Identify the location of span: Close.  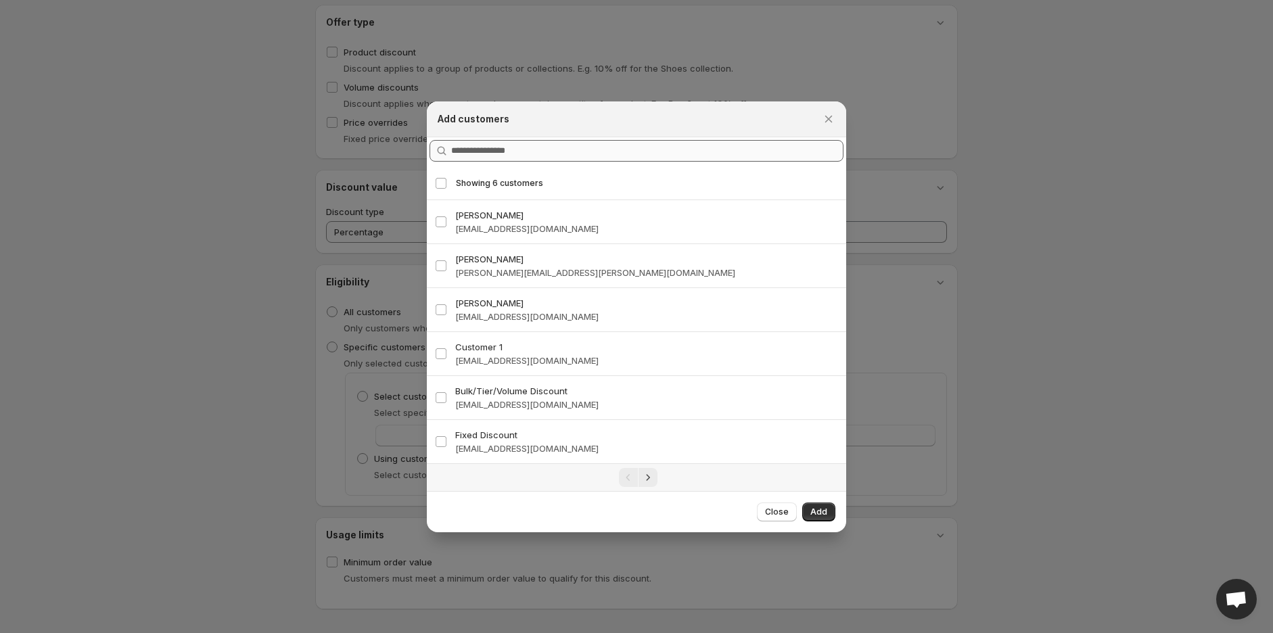
(777, 512).